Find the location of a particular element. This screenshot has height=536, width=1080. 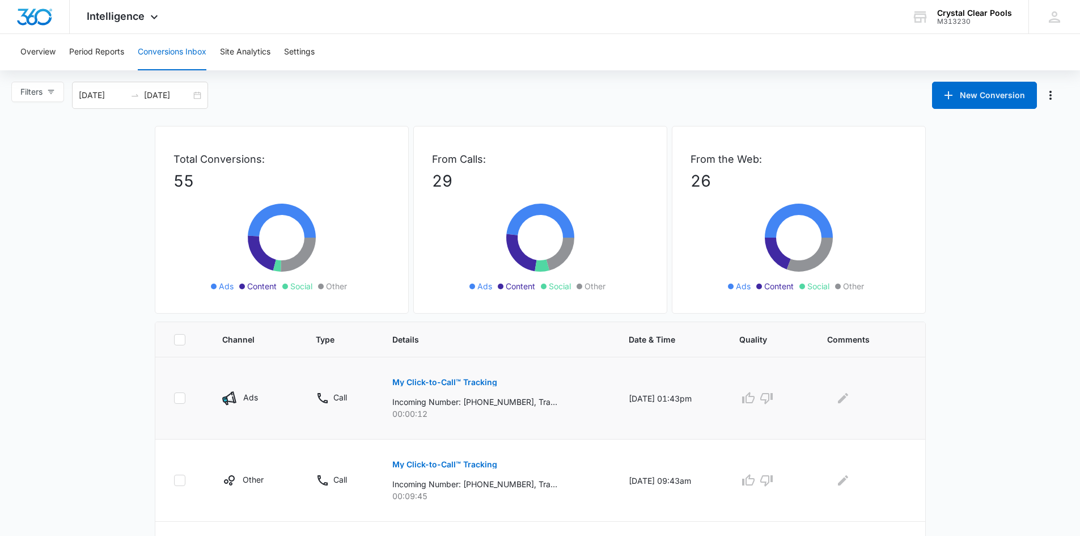

span: to is located at coordinates (135, 95).